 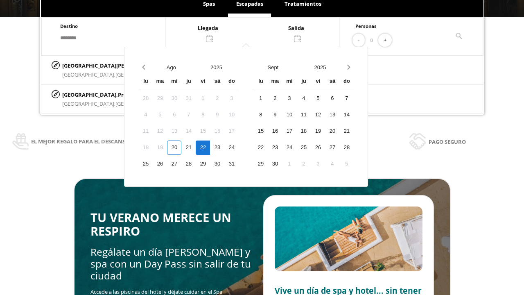 What do you see at coordinates (332, 115) in the screenshot?
I see `div: 13` at bounding box center [332, 115].